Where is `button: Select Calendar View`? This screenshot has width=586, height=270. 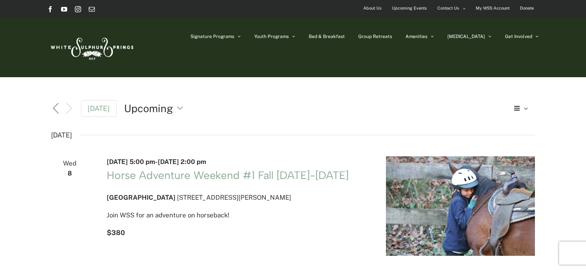 button: Select Calendar View is located at coordinates (523, 108).